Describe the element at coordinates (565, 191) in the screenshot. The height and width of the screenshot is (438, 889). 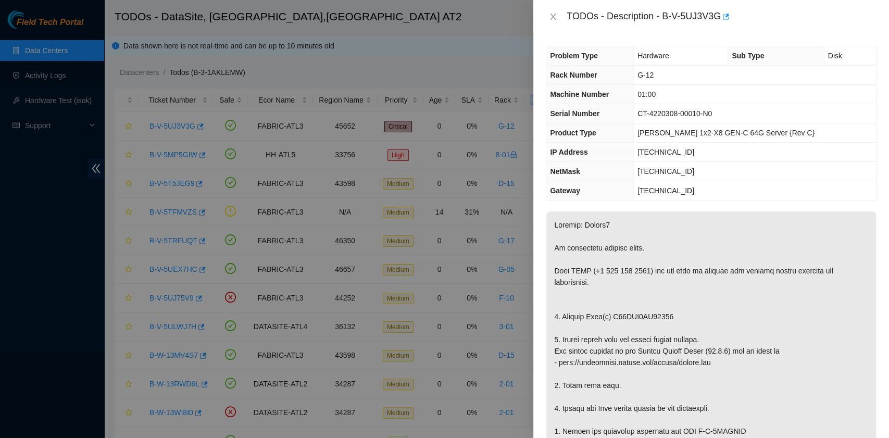
I see `span: Gateway` at that location.